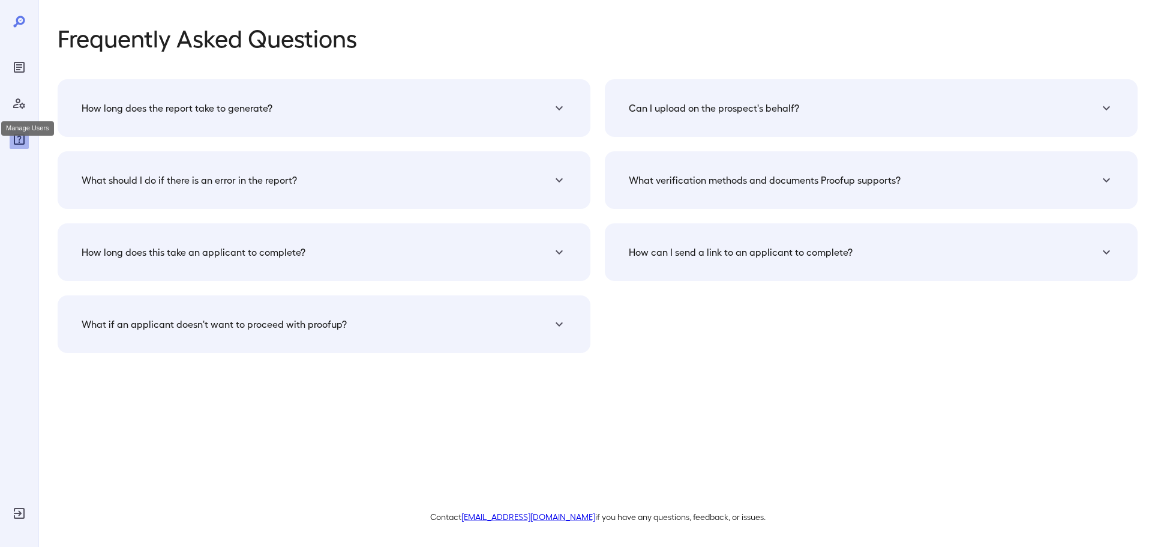 The image size is (1152, 547). Describe the element at coordinates (714, 108) in the screenshot. I see `h5: Can I upload on the prospect's behalf?` at that location.